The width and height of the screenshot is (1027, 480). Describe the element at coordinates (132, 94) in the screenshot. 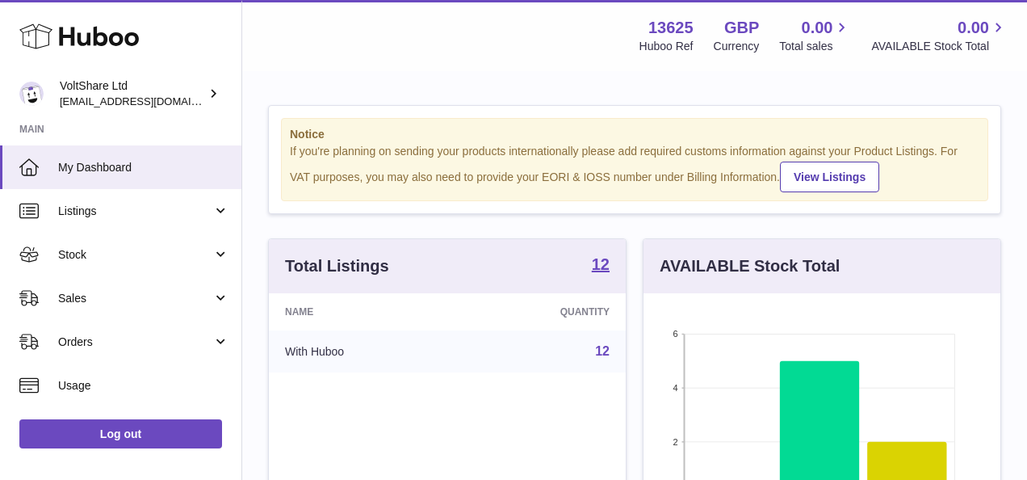

I see `div: VoltShare Ltd` at that location.